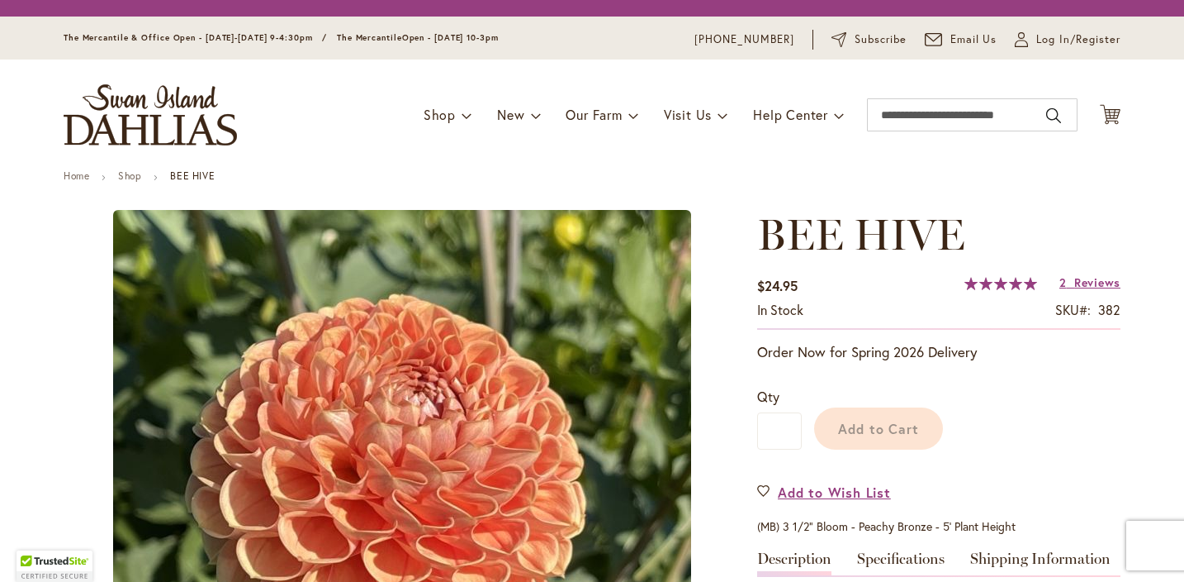  I want to click on a: Log In/Register, so click(1068, 40).